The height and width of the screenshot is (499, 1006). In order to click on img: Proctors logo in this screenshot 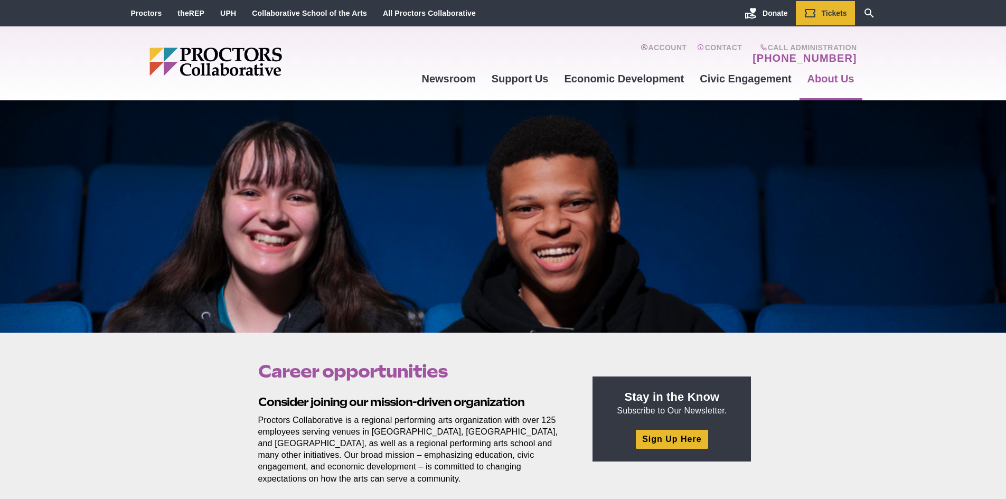, I will do `click(256, 62)`.